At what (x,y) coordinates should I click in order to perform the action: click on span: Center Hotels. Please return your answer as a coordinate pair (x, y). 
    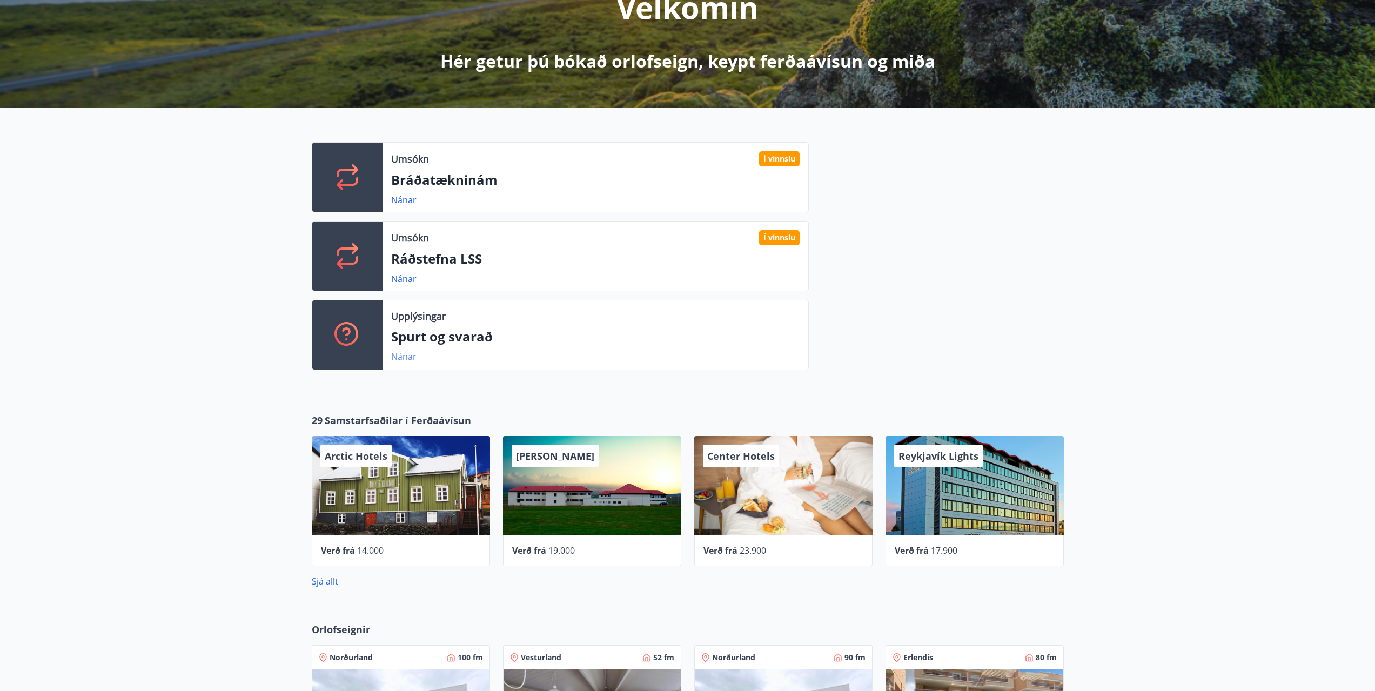
    Looking at the image, I should click on (741, 456).